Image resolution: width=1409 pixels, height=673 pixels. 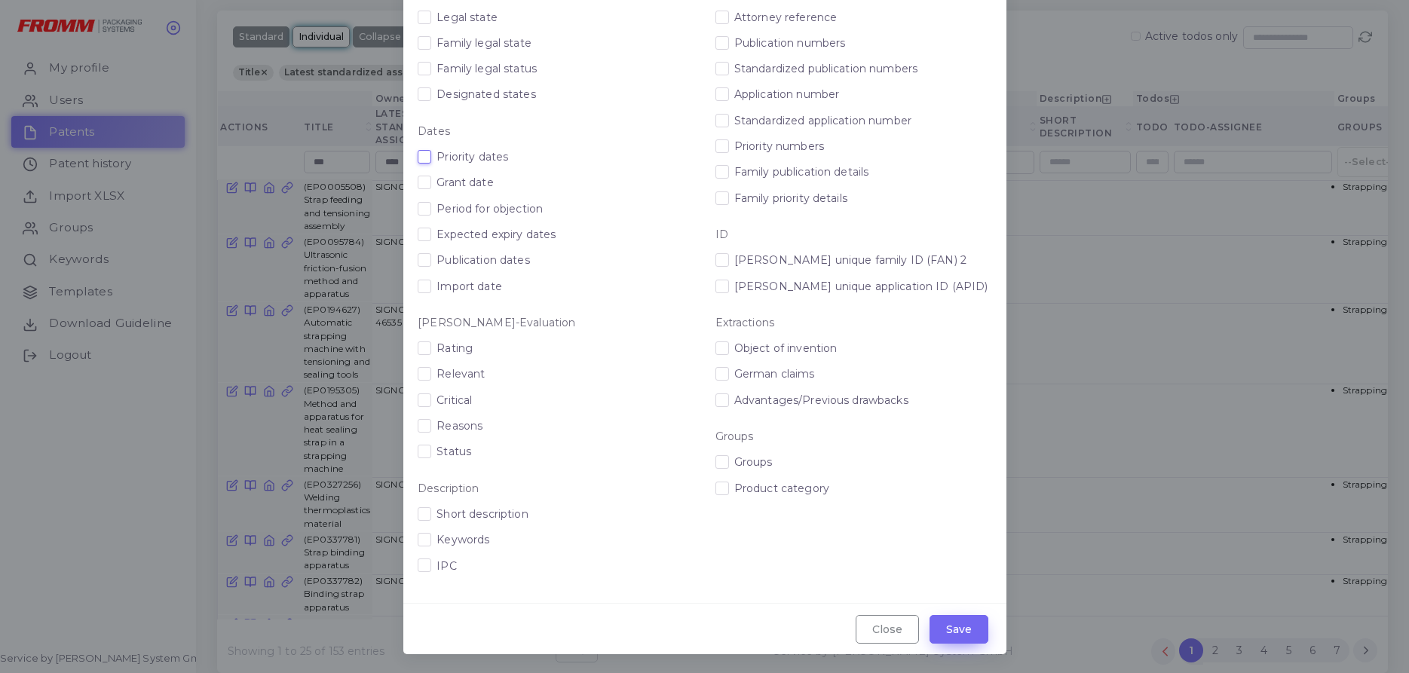 What do you see at coordinates (489, 209) in the screenshot?
I see `label: Period for objection` at bounding box center [489, 209].